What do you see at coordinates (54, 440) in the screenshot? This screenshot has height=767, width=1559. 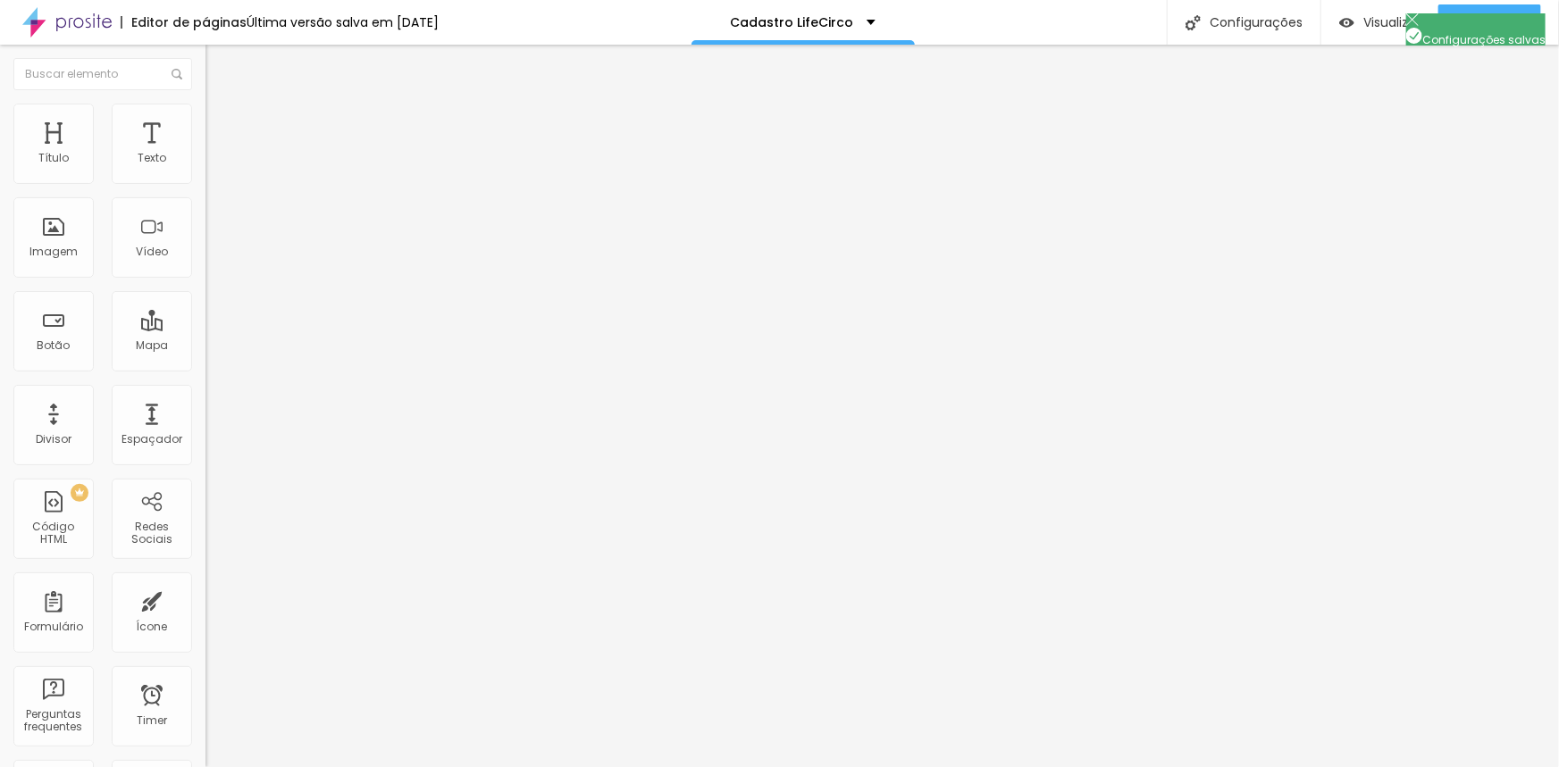 I see `div: Divisor` at bounding box center [54, 440].